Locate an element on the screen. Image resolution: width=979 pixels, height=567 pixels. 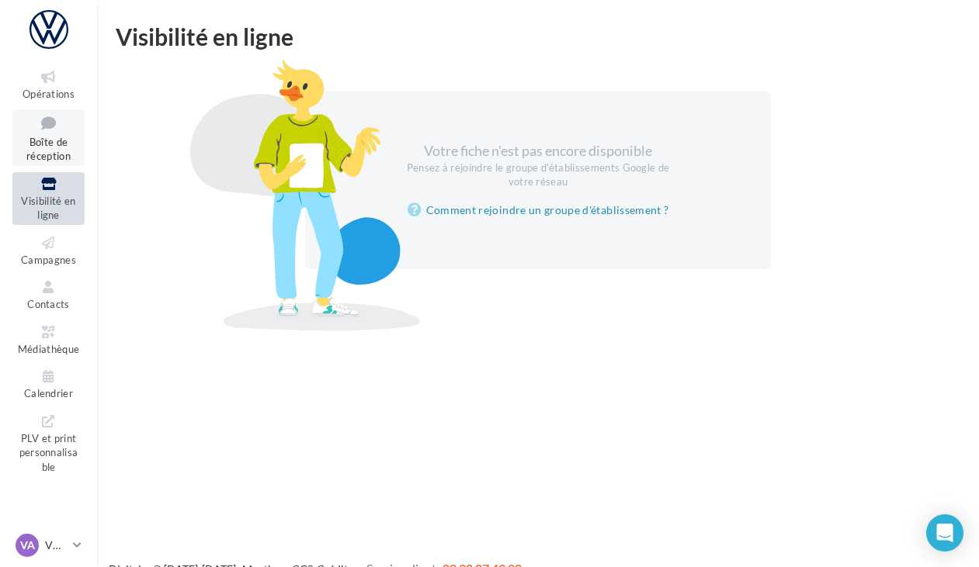
span: Contacts is located at coordinates (48, 304).